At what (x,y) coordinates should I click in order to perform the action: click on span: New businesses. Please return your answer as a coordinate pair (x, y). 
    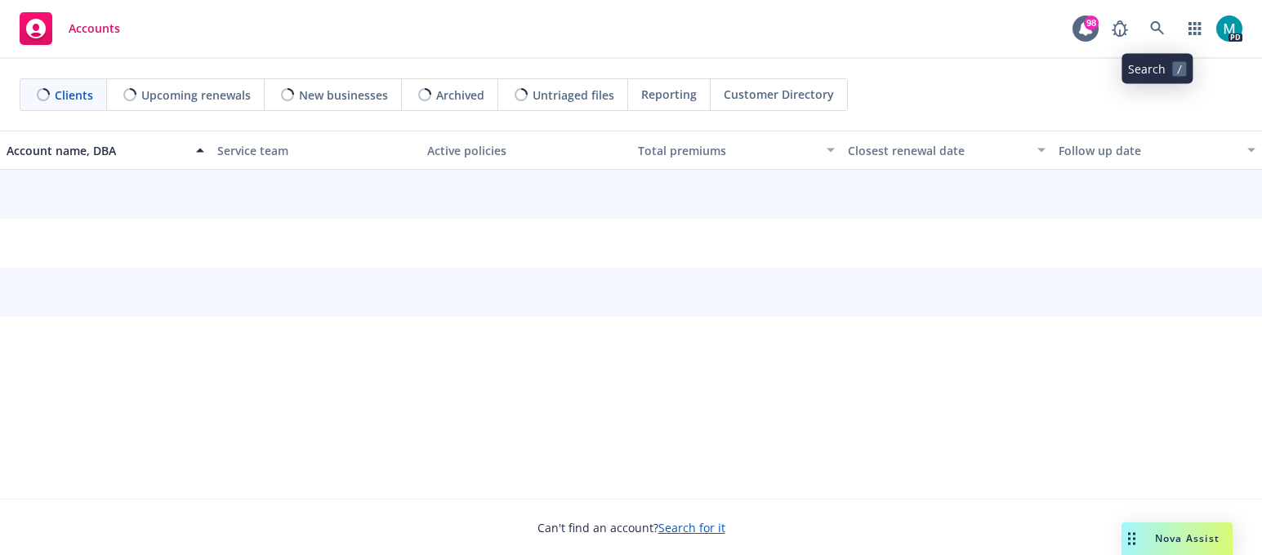
    Looking at the image, I should click on (343, 95).